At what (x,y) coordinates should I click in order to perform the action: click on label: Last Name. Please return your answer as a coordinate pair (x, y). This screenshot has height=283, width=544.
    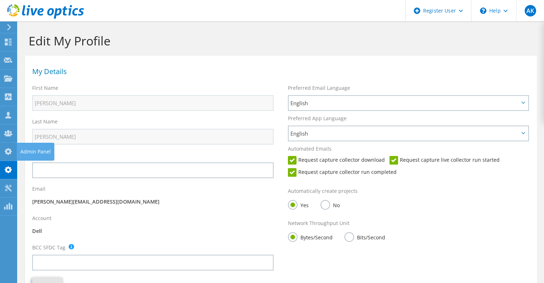
    Looking at the image, I should click on (45, 122).